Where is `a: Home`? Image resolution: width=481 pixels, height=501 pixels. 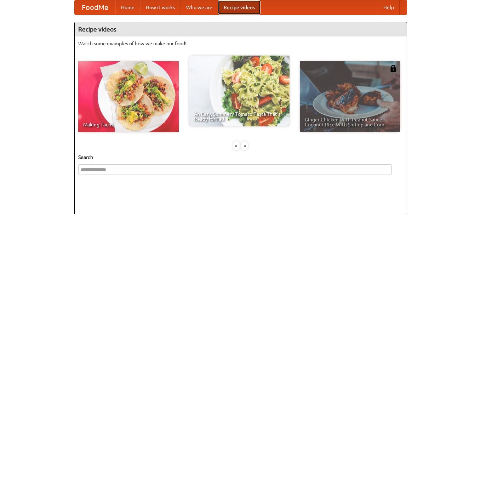 a: Home is located at coordinates (128, 7).